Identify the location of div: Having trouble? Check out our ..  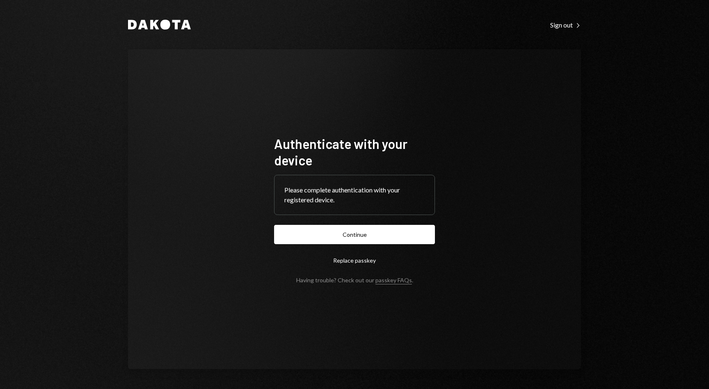
(355, 280).